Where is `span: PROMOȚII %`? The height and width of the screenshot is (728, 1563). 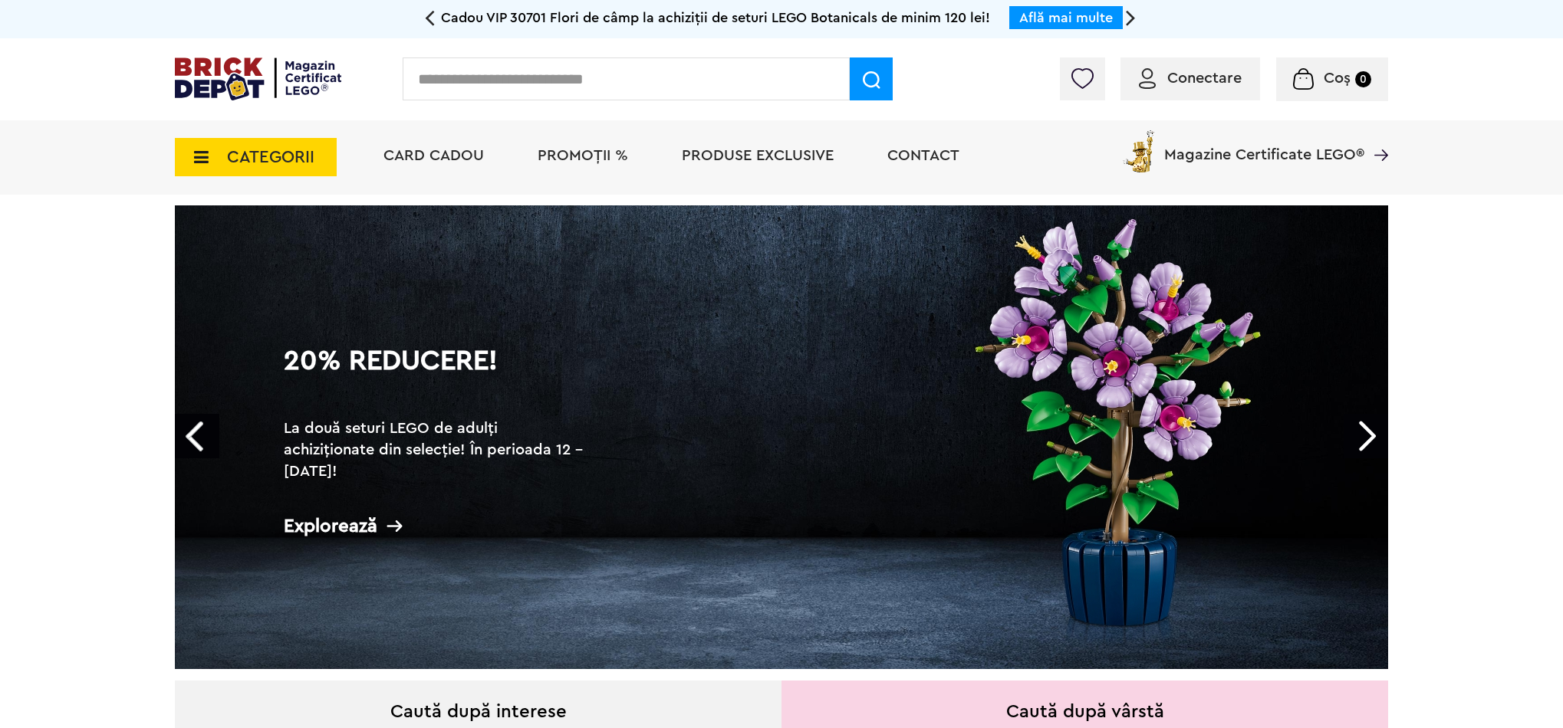 span: PROMOȚII % is located at coordinates (583, 156).